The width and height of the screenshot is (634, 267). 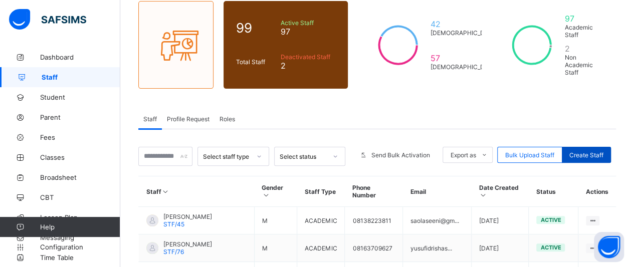 I want to click on span: Help, so click(x=80, y=227).